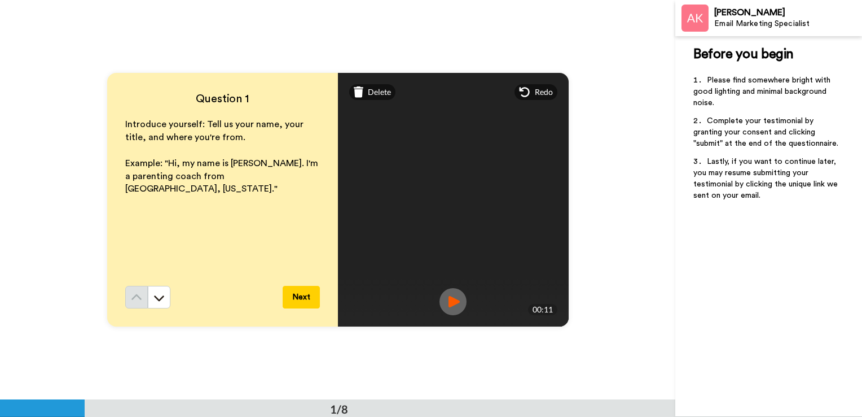 This screenshot has height=417, width=862. What do you see at coordinates (379, 92) in the screenshot?
I see `span: Delete` at bounding box center [379, 92].